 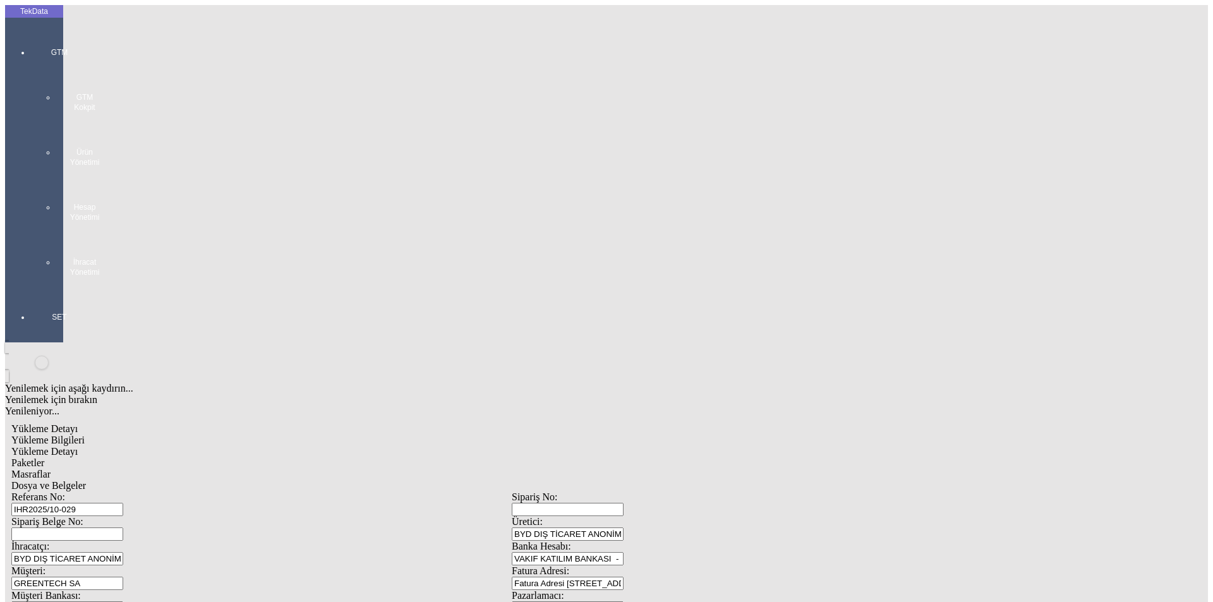 I want to click on span: Hesap Yönetimi, so click(x=85, y=212).